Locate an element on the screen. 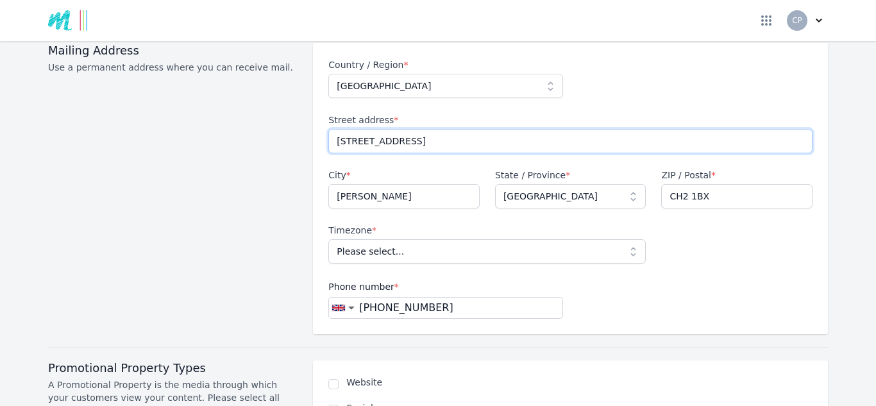  h3: Mailing Address is located at coordinates (173, 51).